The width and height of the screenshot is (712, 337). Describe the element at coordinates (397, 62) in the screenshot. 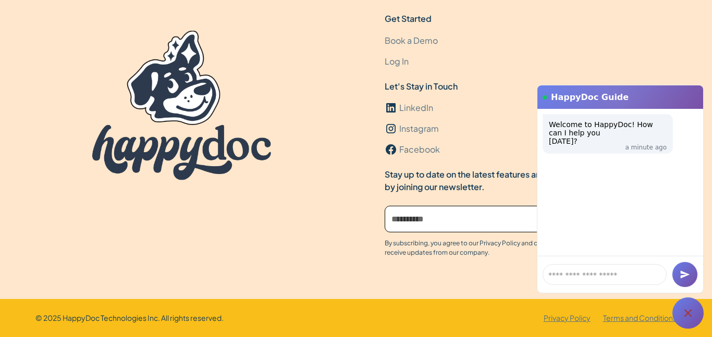

I see `a: Log In` at that location.